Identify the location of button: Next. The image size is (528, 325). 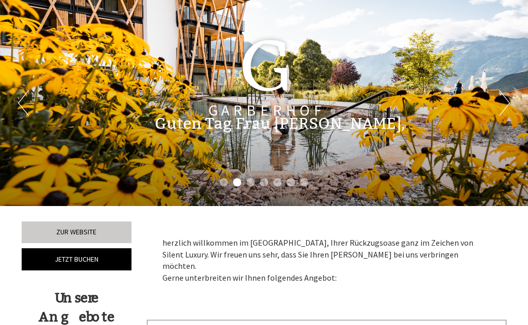
(504, 103).